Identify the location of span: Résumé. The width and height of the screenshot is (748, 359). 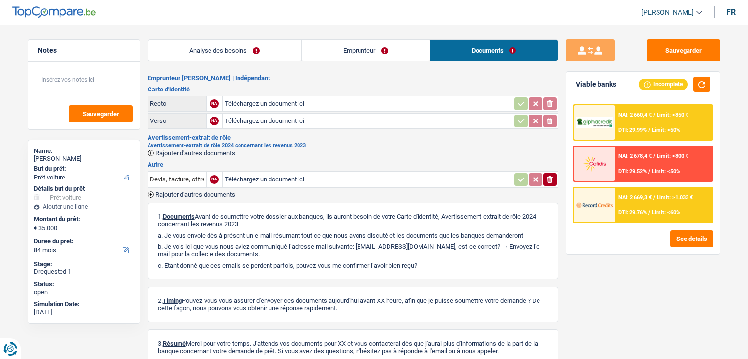
(174, 343).